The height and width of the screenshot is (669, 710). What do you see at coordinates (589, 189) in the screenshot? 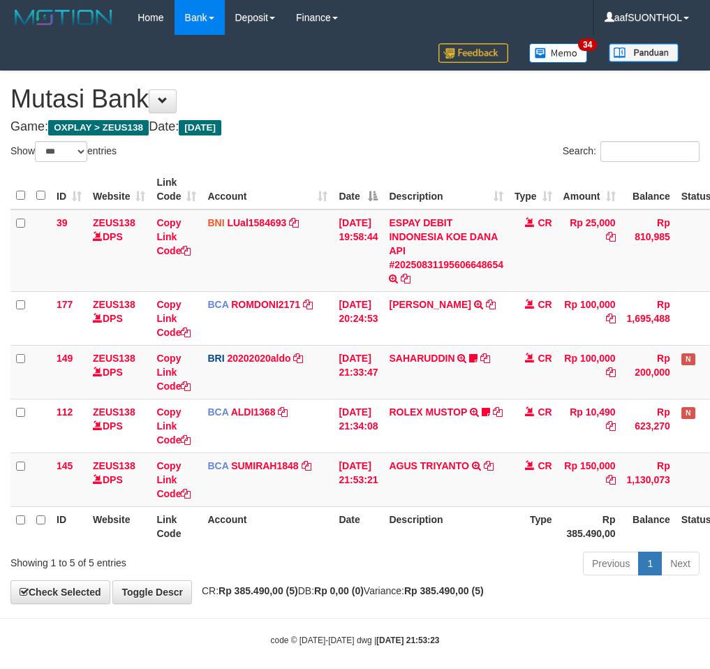
I see `th: Amount: activate to sort column ascending` at bounding box center [589, 189].